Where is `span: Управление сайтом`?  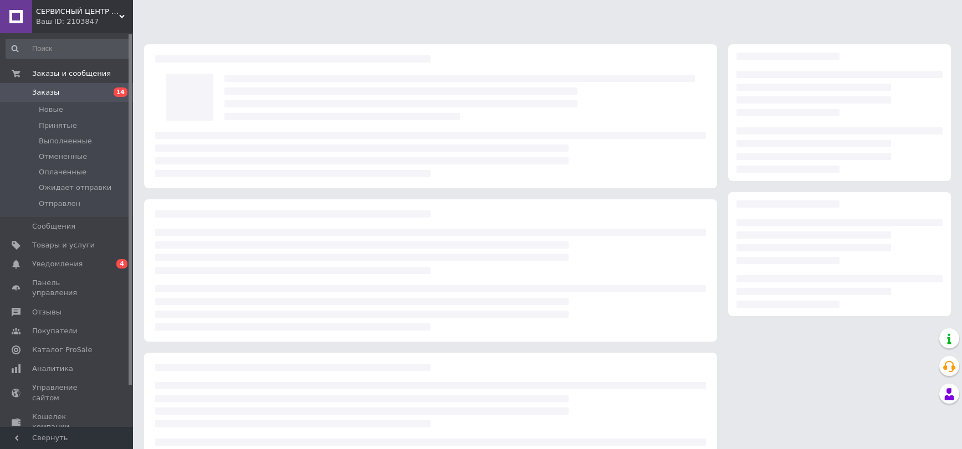 span: Управление сайтом is located at coordinates (67, 393).